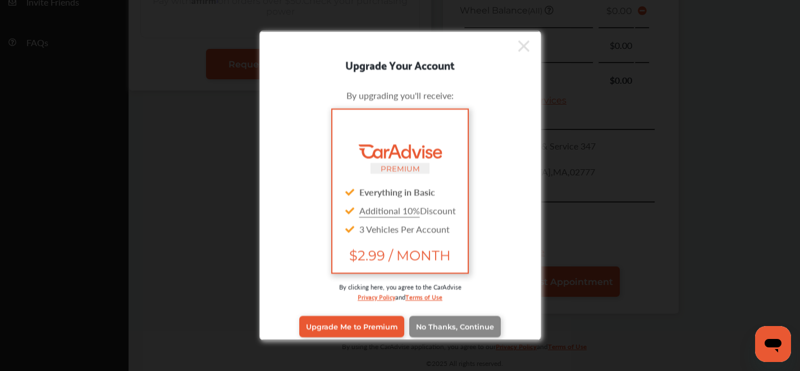 The width and height of the screenshot is (800, 371). I want to click on div: Upgrade Your Account, so click(401, 65).